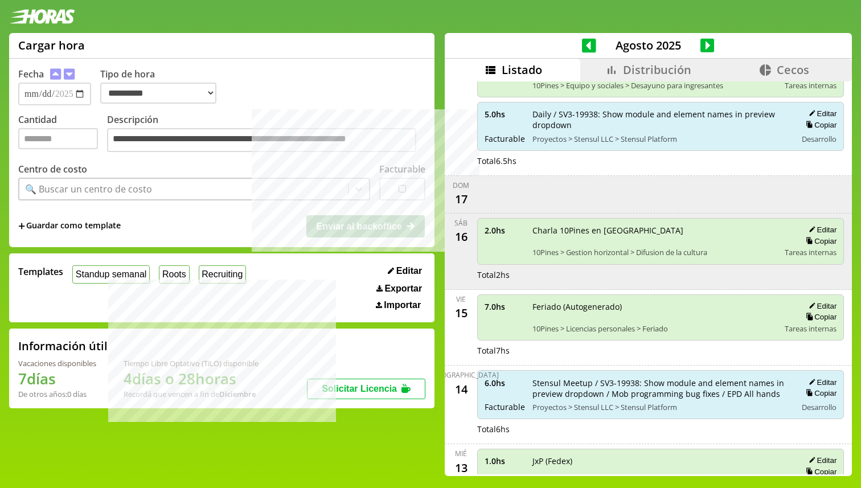  I want to click on div: Total 6.5 hs, so click(661, 161).